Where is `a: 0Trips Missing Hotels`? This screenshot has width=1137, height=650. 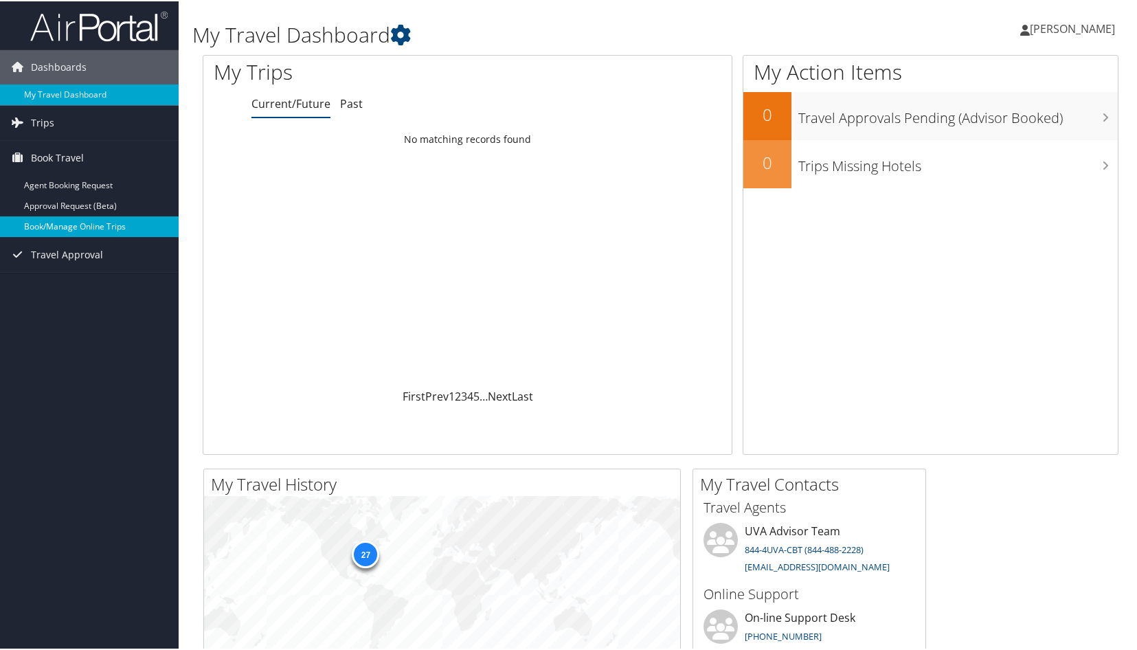
a: 0Trips Missing Hotels is located at coordinates (931, 163).